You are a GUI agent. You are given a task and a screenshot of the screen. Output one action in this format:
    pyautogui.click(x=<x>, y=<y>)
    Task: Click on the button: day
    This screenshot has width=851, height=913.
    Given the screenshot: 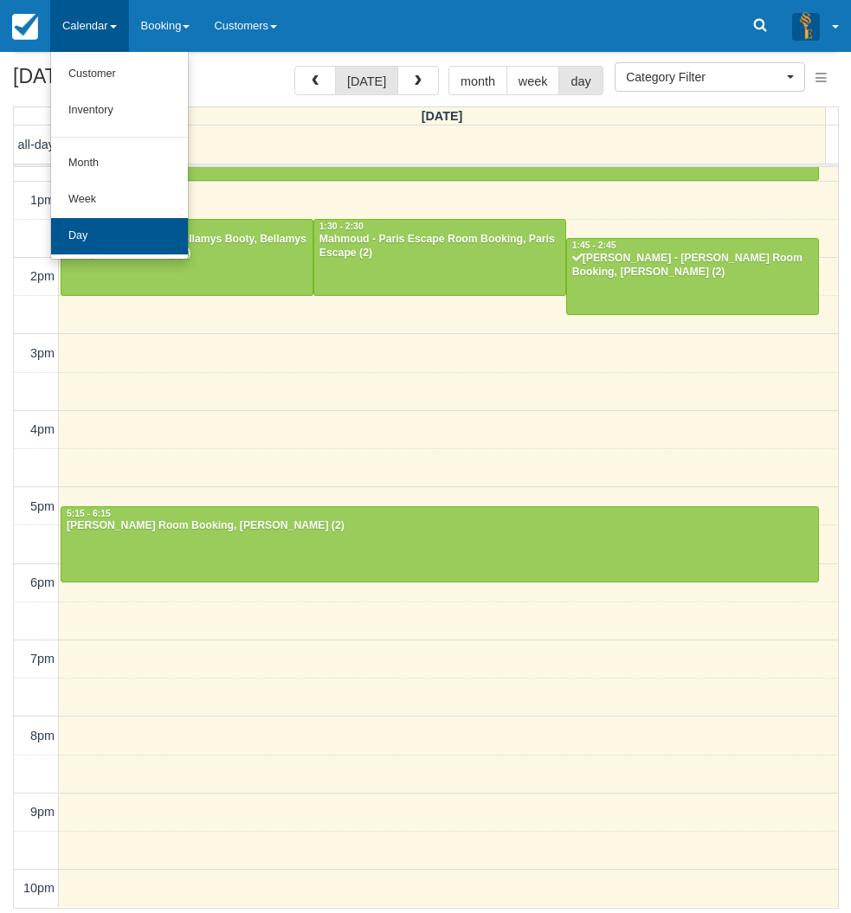 What is the action you would take?
    pyautogui.click(x=580, y=80)
    